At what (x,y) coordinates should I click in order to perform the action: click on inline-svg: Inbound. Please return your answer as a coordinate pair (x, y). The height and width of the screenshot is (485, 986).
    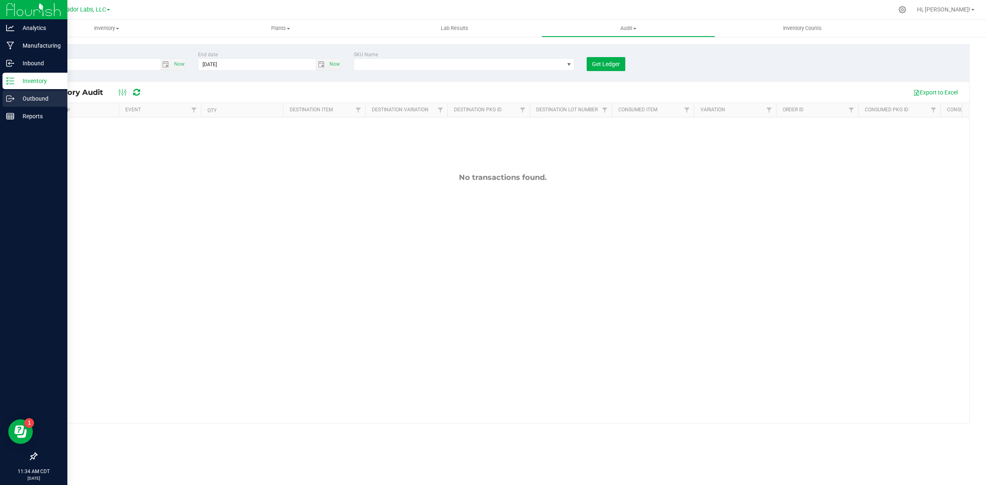
    Looking at the image, I should click on (10, 63).